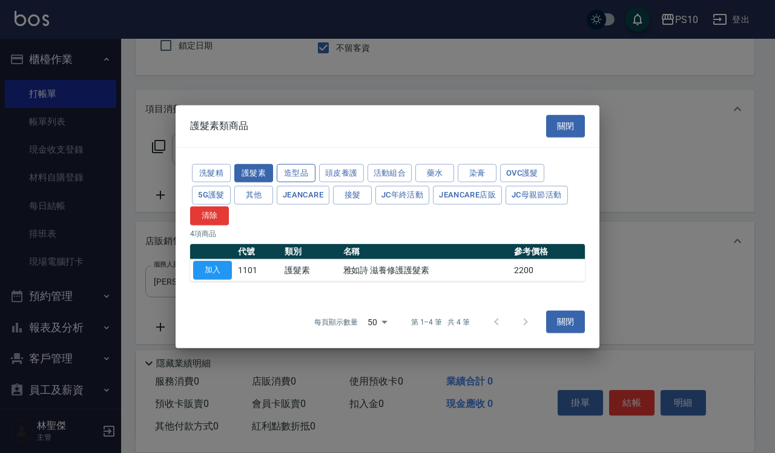 Image resolution: width=775 pixels, height=453 pixels. What do you see at coordinates (425, 251) in the screenshot?
I see `th: 名稱` at bounding box center [425, 251].